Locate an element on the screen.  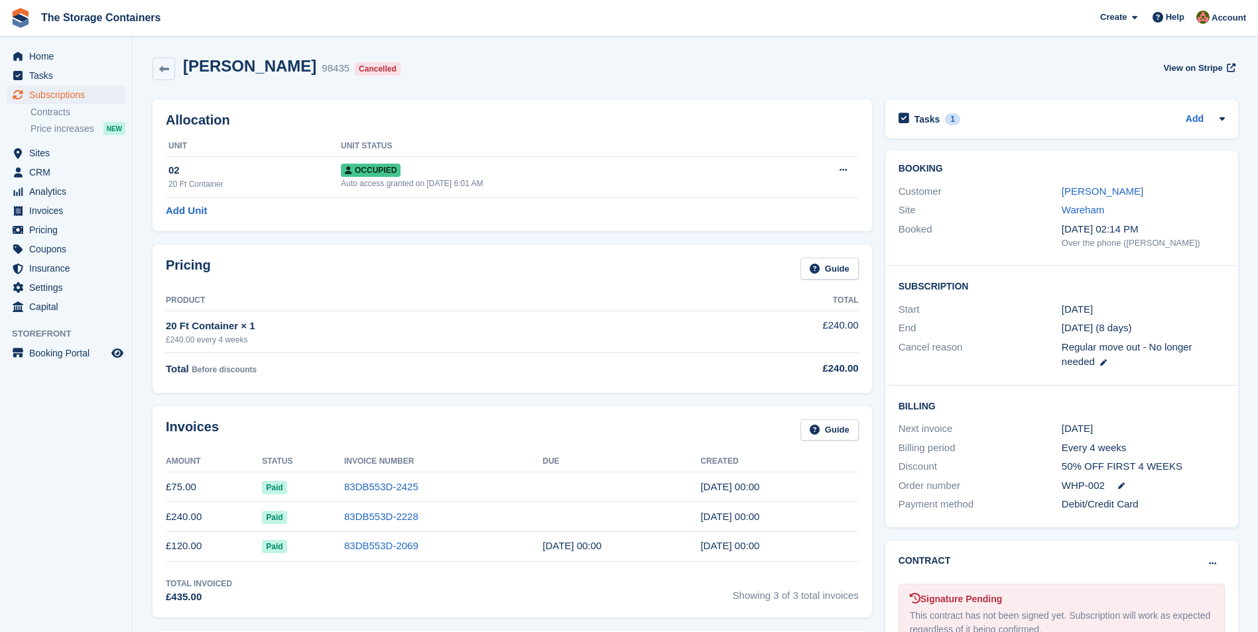
div: Total Invoiced is located at coordinates (199, 584).